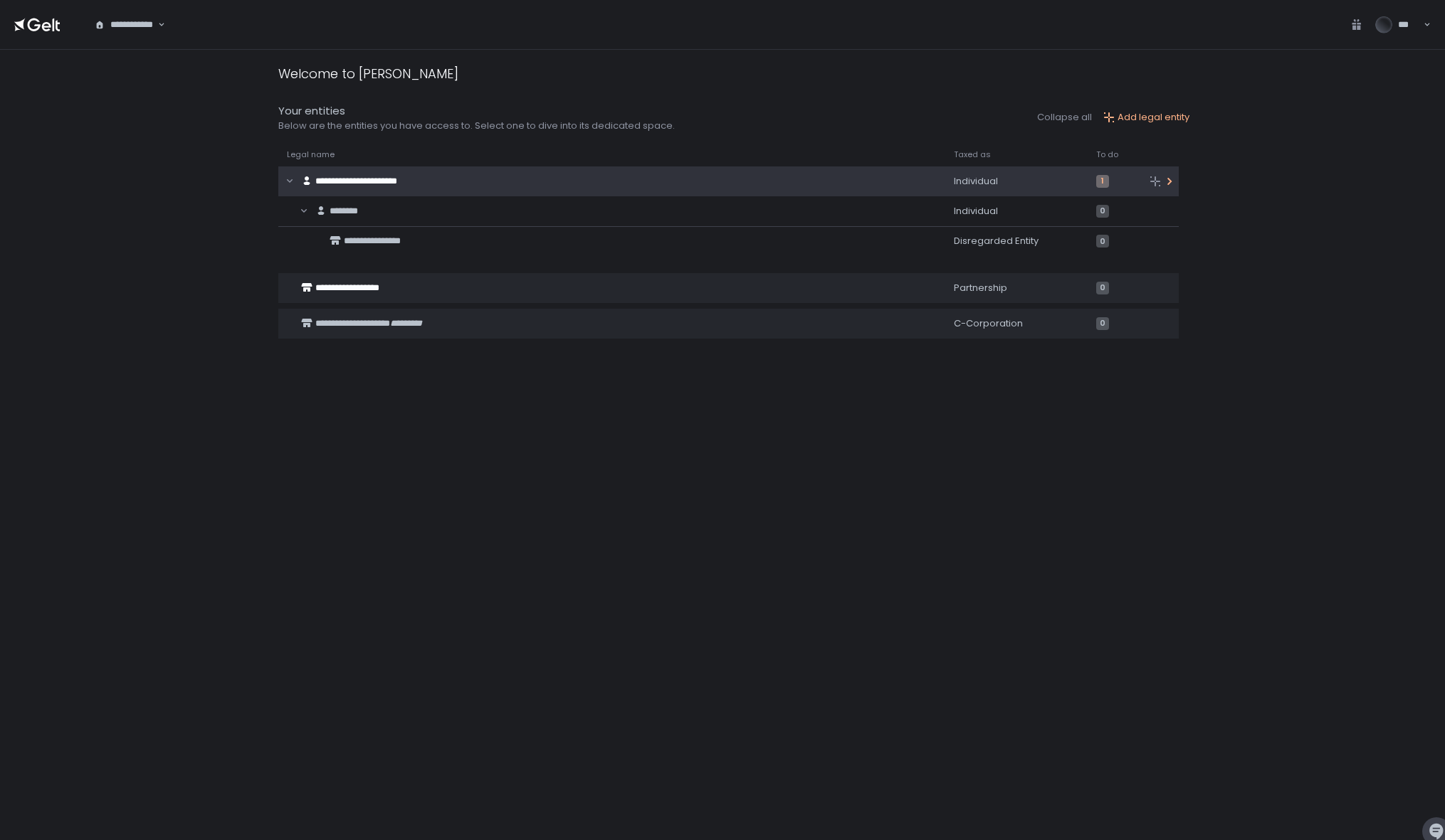  What do you see at coordinates (156, 25) in the screenshot?
I see `input: Search for option` at bounding box center [156, 25].